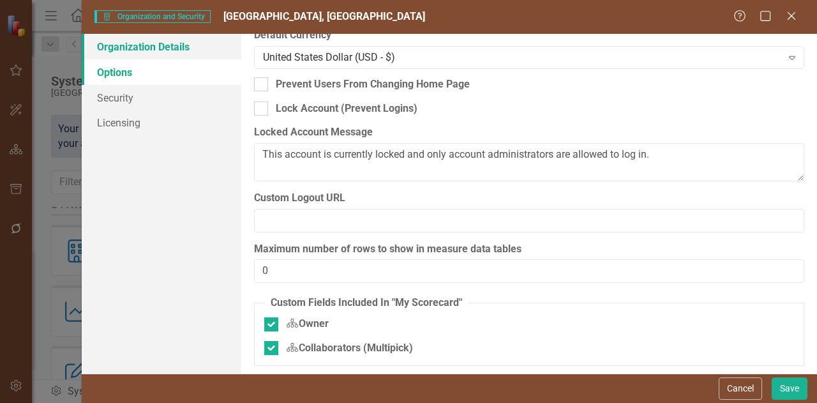  Describe the element at coordinates (153, 17) in the screenshot. I see `span: Organization and Security` at that location.